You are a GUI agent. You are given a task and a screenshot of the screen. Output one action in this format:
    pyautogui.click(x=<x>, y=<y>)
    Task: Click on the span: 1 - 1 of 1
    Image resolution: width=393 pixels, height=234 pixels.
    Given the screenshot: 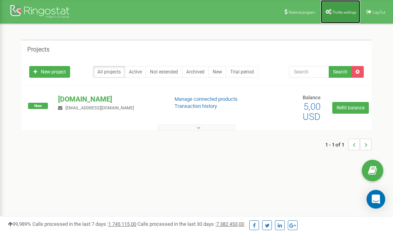 What is the action you would take?
    pyautogui.click(x=337, y=144)
    